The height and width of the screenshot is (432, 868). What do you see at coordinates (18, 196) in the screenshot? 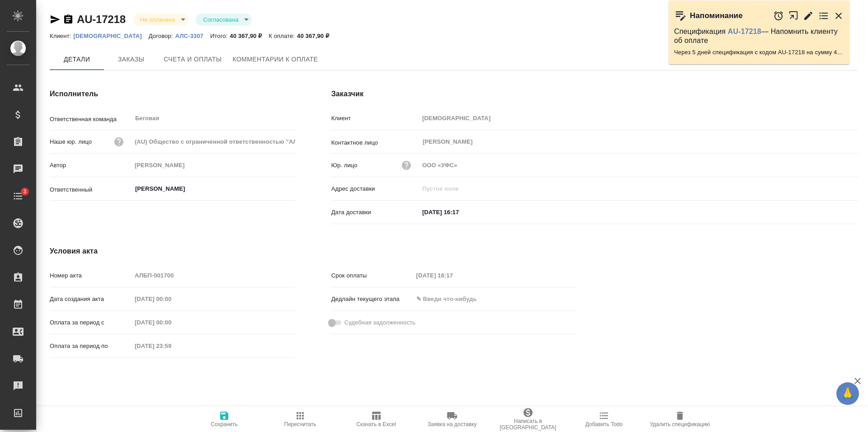
I see `a: 3` at bounding box center [18, 196].